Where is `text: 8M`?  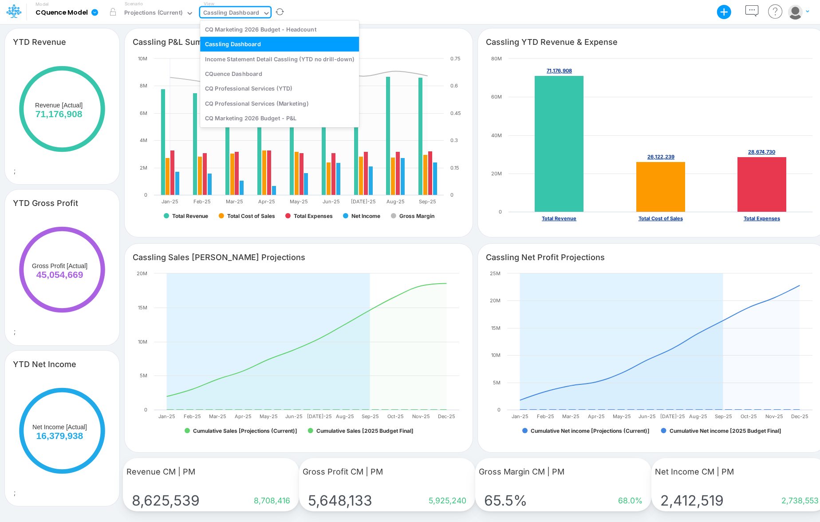 text: 8M is located at coordinates (143, 86).